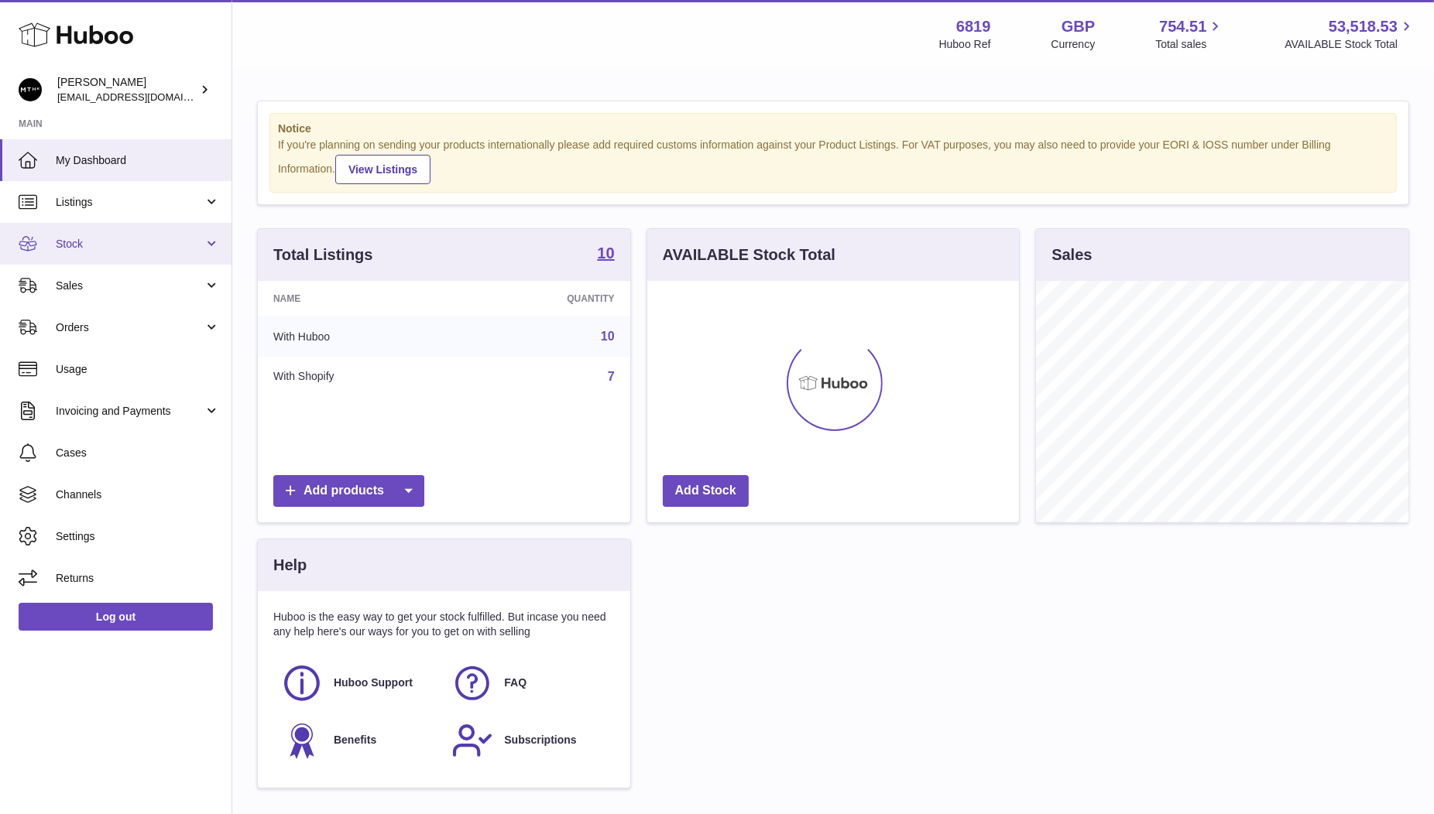 This screenshot has height=814, width=1434. I want to click on h3: Total Listings, so click(323, 255).